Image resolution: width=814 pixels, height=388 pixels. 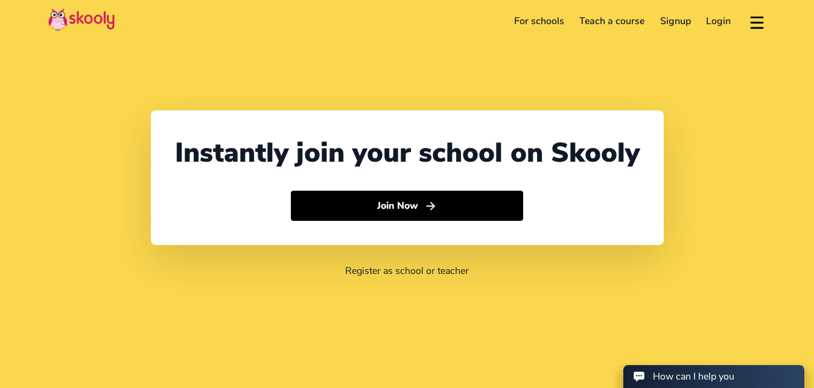 What do you see at coordinates (407, 206) in the screenshot?
I see `button: Join Nowarrow forward outline` at bounding box center [407, 206].